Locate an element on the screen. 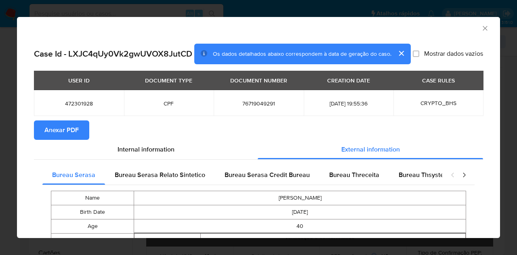 The width and height of the screenshot is (517, 255). span: Bureau Serasa Relato Sintetico is located at coordinates (160, 175).